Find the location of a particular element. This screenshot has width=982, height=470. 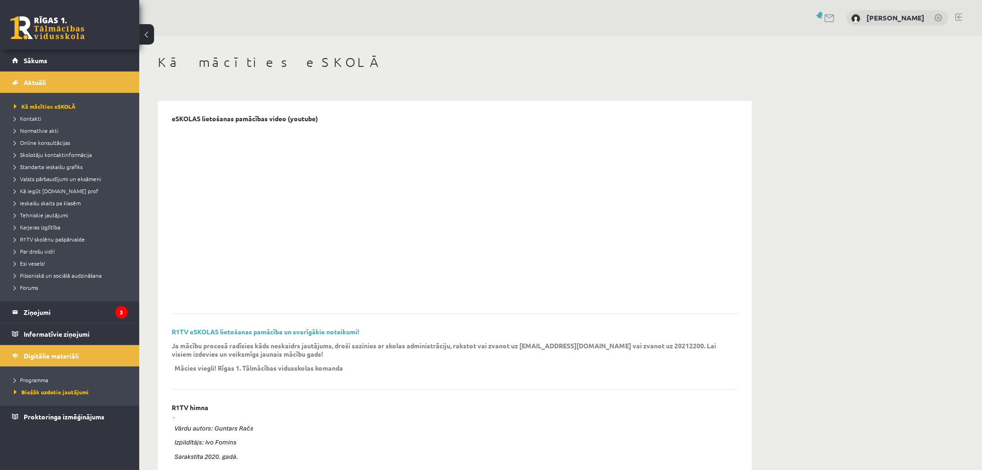

span: Par drošu vidi! is located at coordinates (34, 251).